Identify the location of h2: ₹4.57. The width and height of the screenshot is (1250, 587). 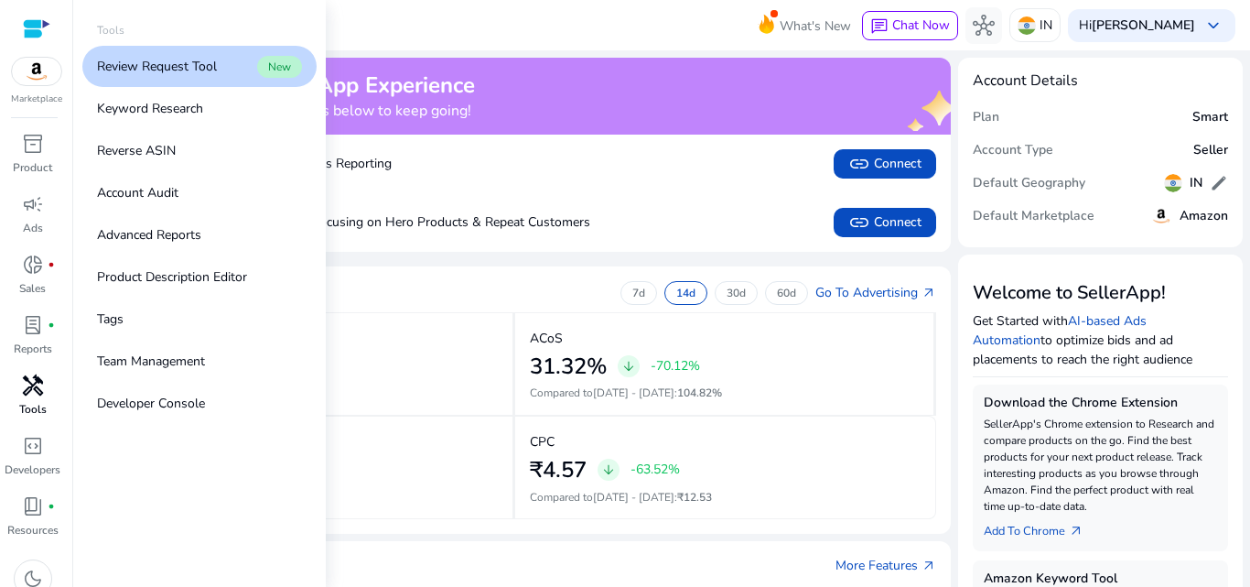
(558, 470).